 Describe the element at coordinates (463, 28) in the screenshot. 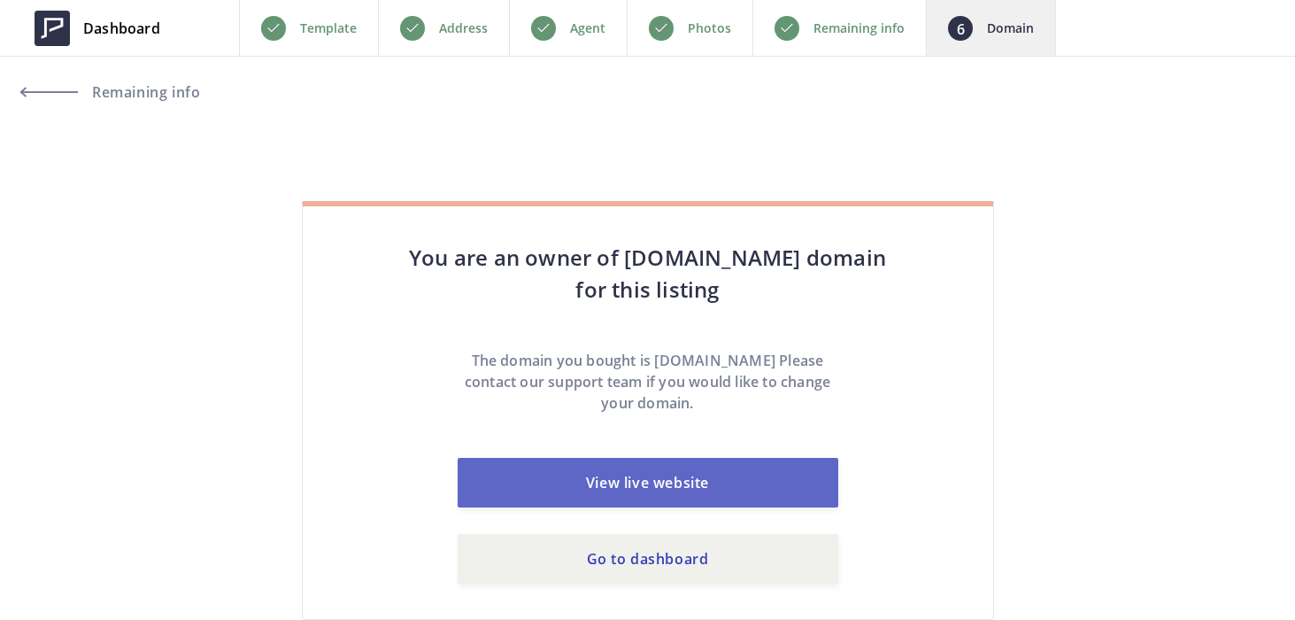

I see `p: Address` at that location.